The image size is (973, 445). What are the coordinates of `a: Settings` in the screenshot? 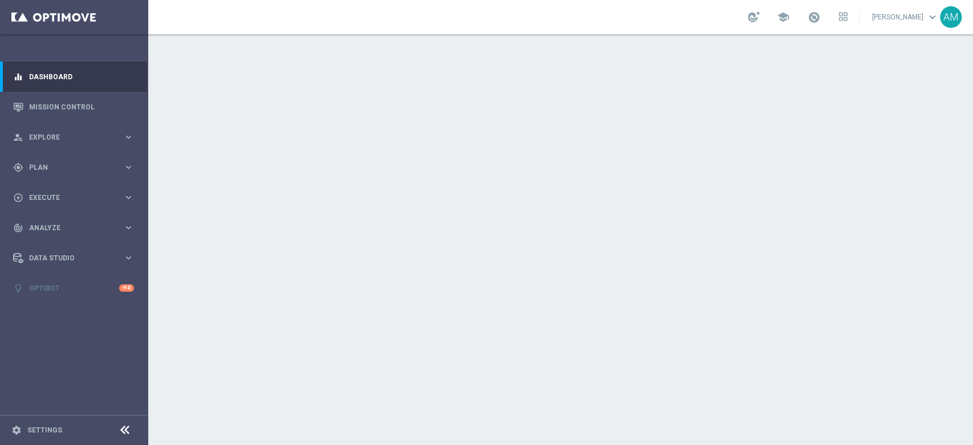 It's located at (44, 430).